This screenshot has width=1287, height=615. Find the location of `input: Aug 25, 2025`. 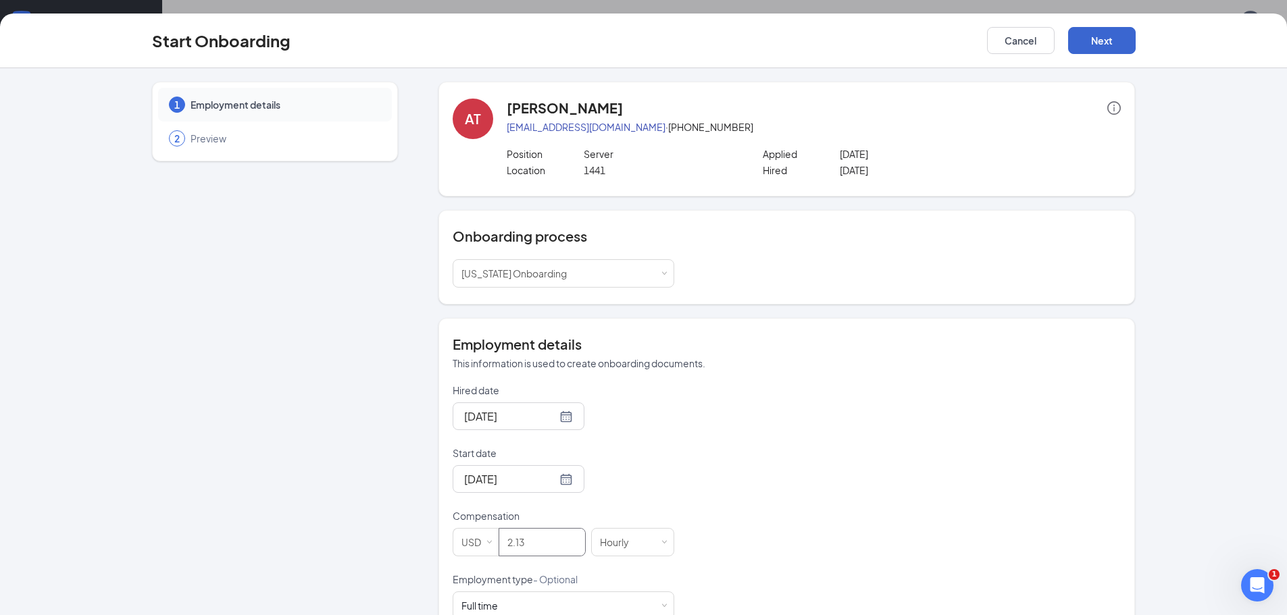

input: Aug 25, 2025 is located at coordinates (510, 416).